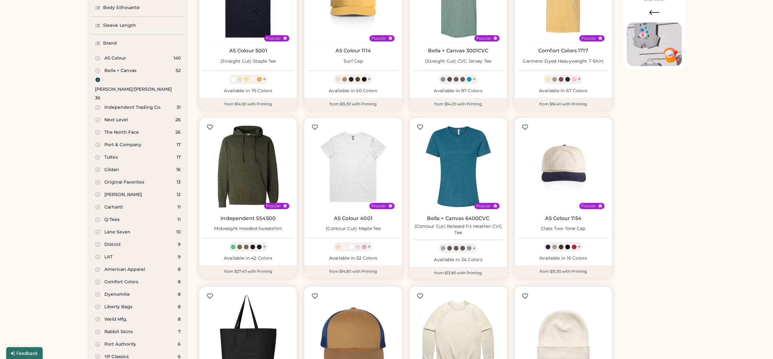 The height and width of the screenshot is (359, 773). Describe the element at coordinates (248, 51) in the screenshot. I see `a: AS Colour 5001` at that location.